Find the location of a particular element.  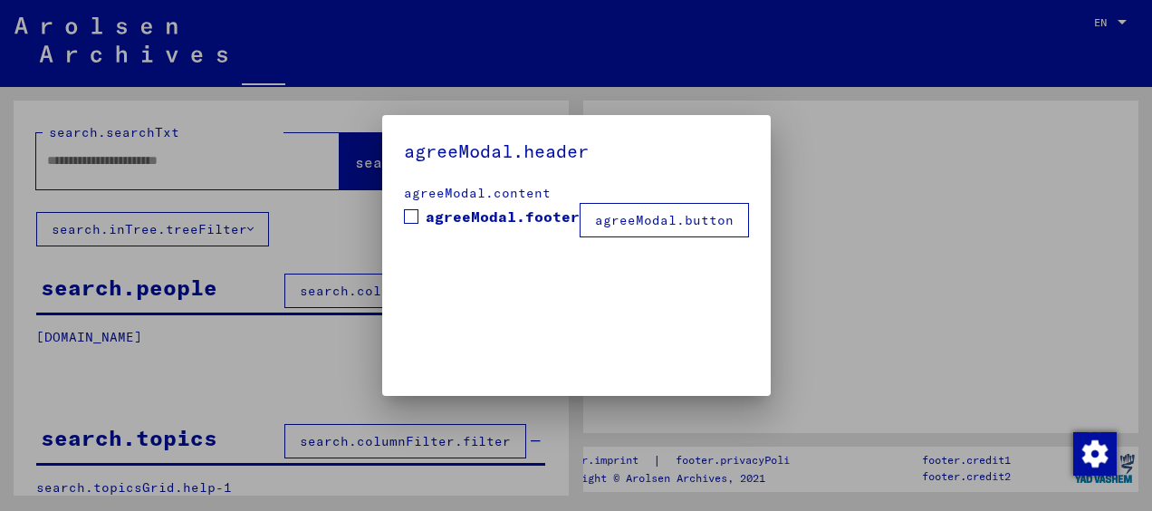

div: agreeModal.content is located at coordinates (576, 193).